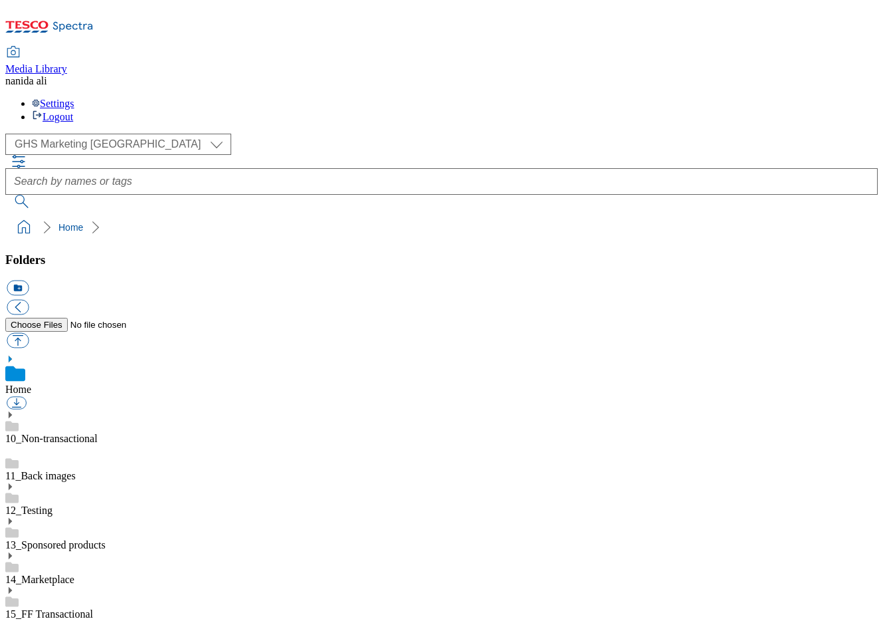  I want to click on a: Logout, so click(52, 116).